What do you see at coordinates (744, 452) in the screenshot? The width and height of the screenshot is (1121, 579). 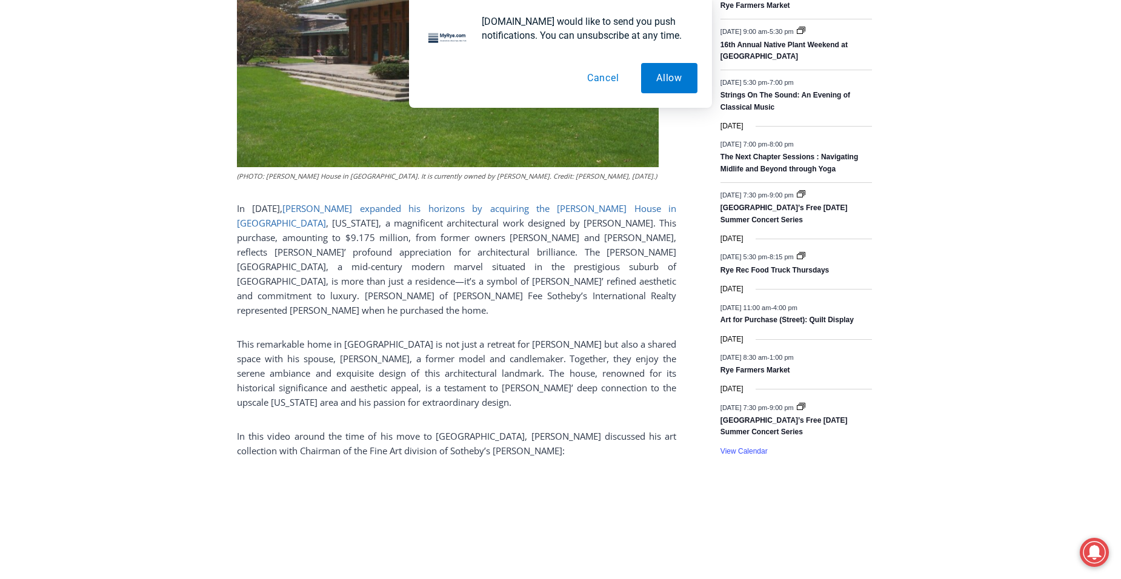 I see `a: View Calendar` at bounding box center [744, 452].